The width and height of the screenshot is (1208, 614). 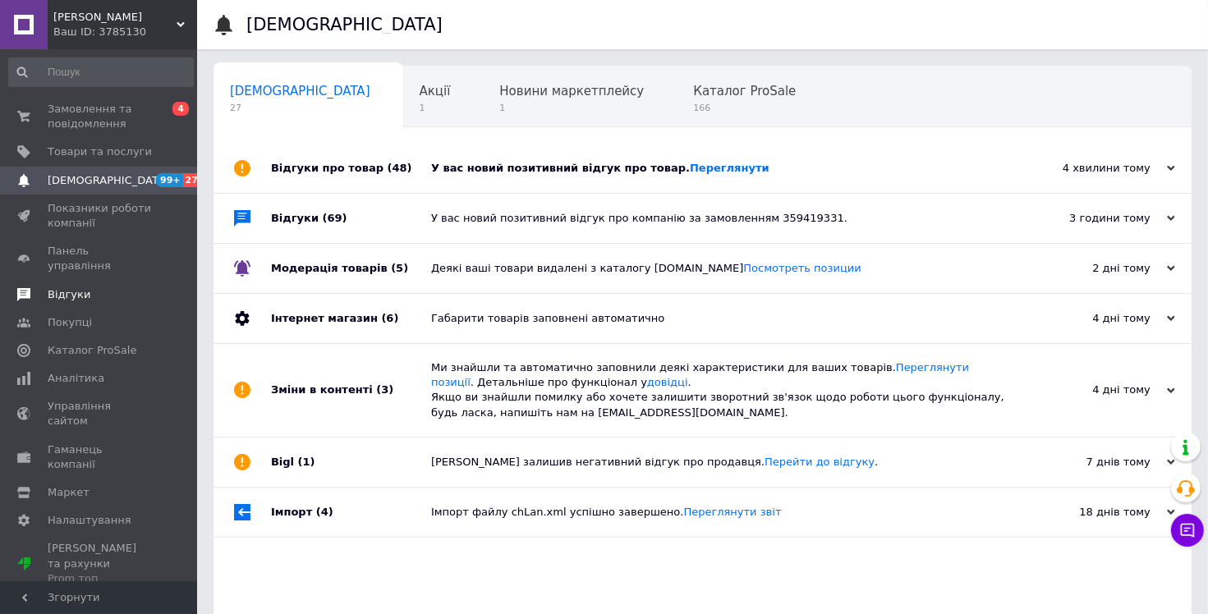 I want to click on span: (69), so click(x=335, y=218).